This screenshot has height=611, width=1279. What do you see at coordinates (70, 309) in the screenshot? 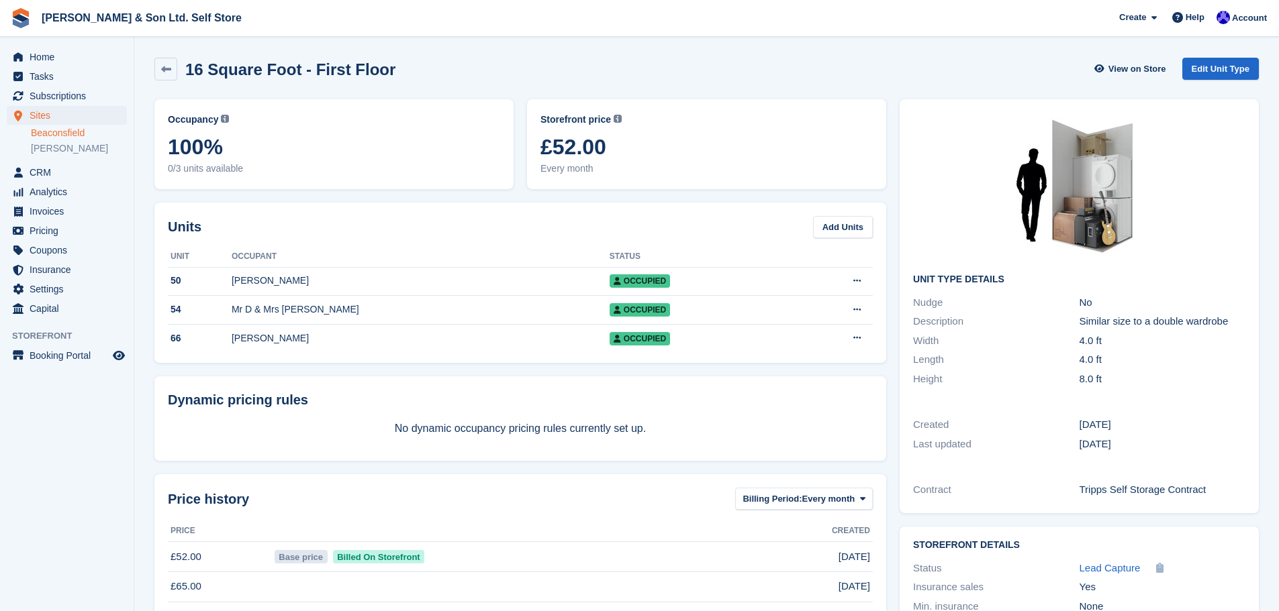
I see `span: Capital` at bounding box center [70, 309].